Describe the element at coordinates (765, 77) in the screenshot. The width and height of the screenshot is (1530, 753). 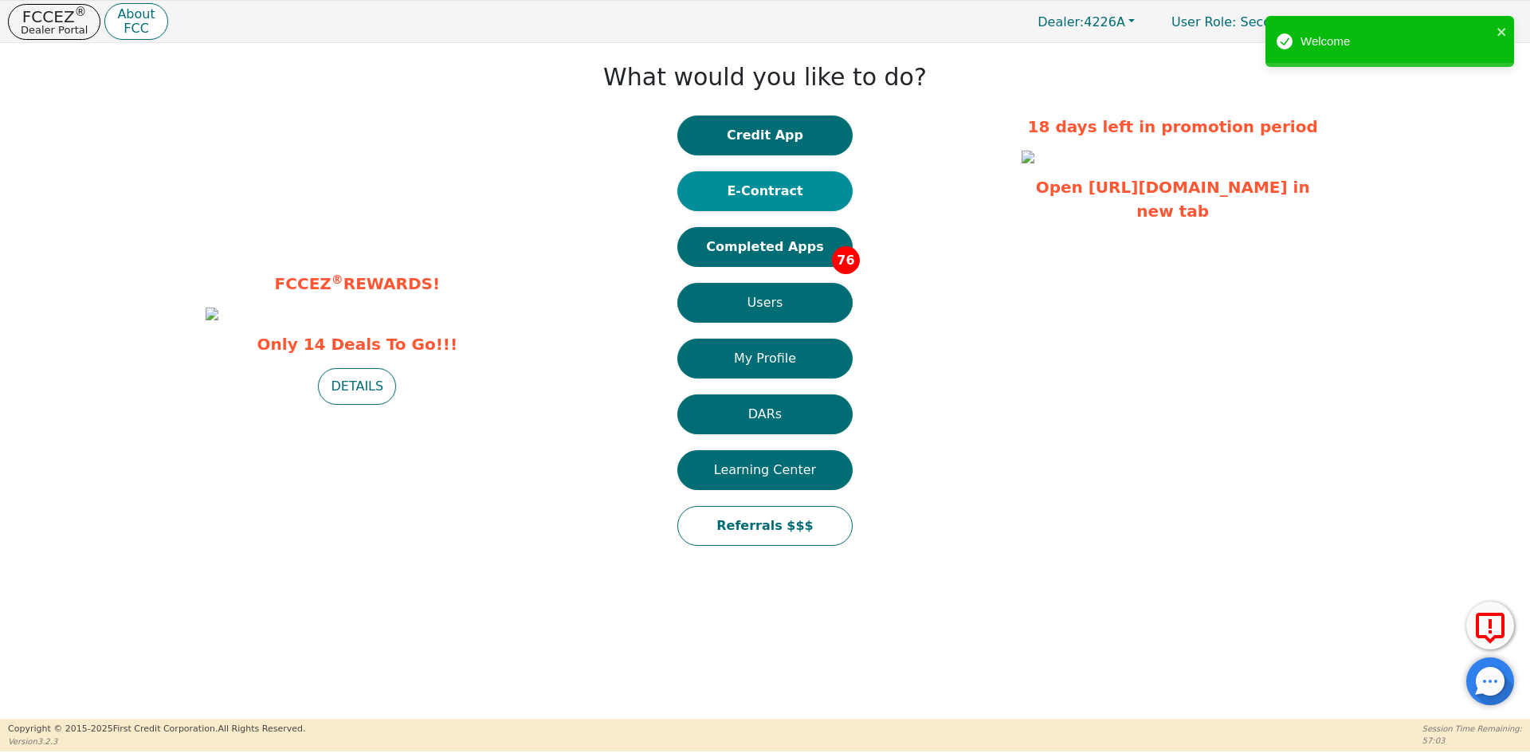
I see `h1: What would you like to do?` at that location.